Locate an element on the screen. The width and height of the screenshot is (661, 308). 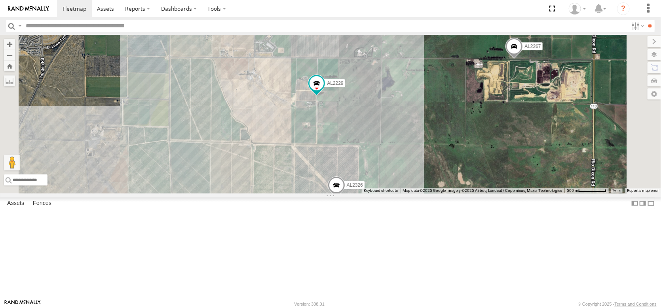
a: Terms and Conditions is located at coordinates (636, 304).